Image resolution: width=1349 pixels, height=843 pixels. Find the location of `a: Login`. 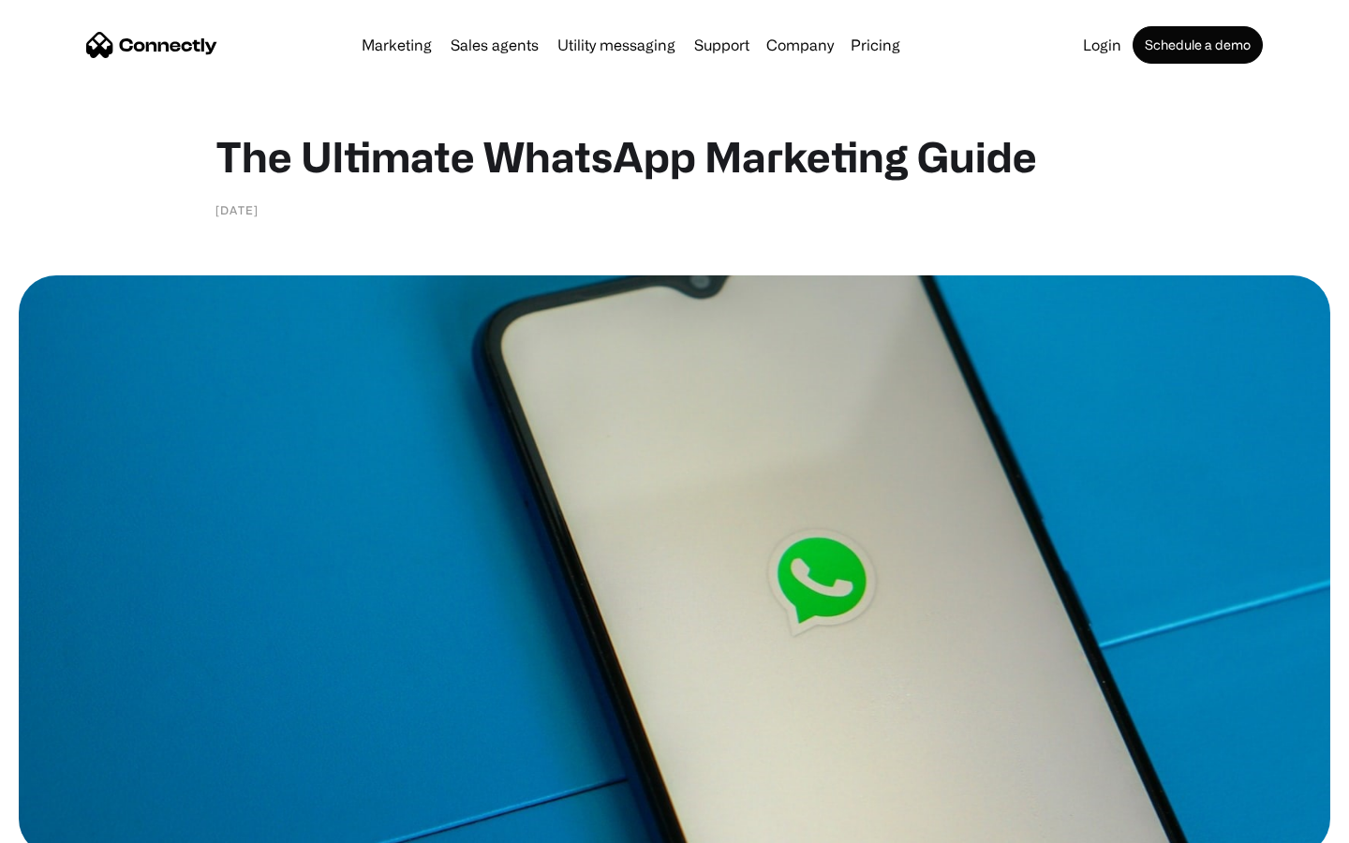

a: Login is located at coordinates (1102, 45).